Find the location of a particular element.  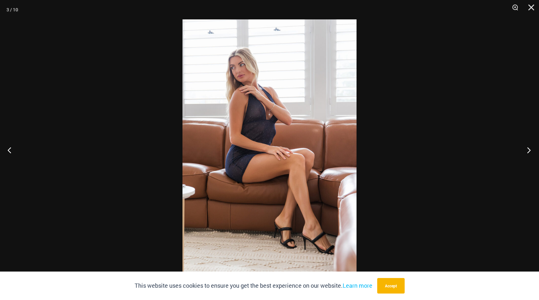

a: Learn more is located at coordinates (358, 285).